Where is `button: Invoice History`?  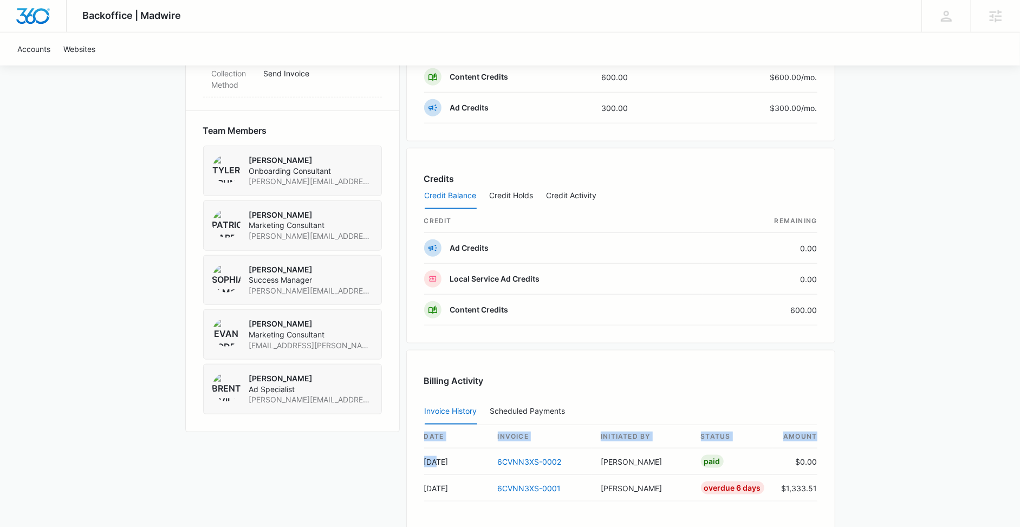
button: Invoice History is located at coordinates (451, 412).